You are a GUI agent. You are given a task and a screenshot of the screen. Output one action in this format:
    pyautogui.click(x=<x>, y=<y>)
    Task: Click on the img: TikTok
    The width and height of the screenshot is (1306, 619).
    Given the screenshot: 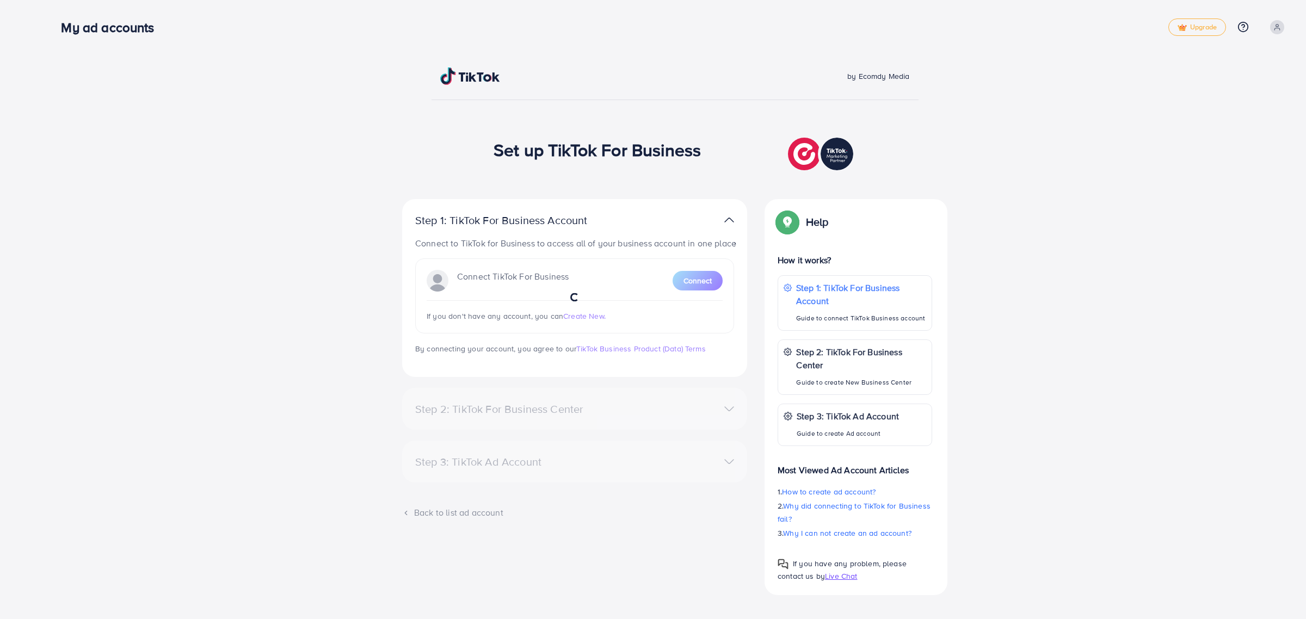 What is the action you would take?
    pyautogui.click(x=470, y=76)
    